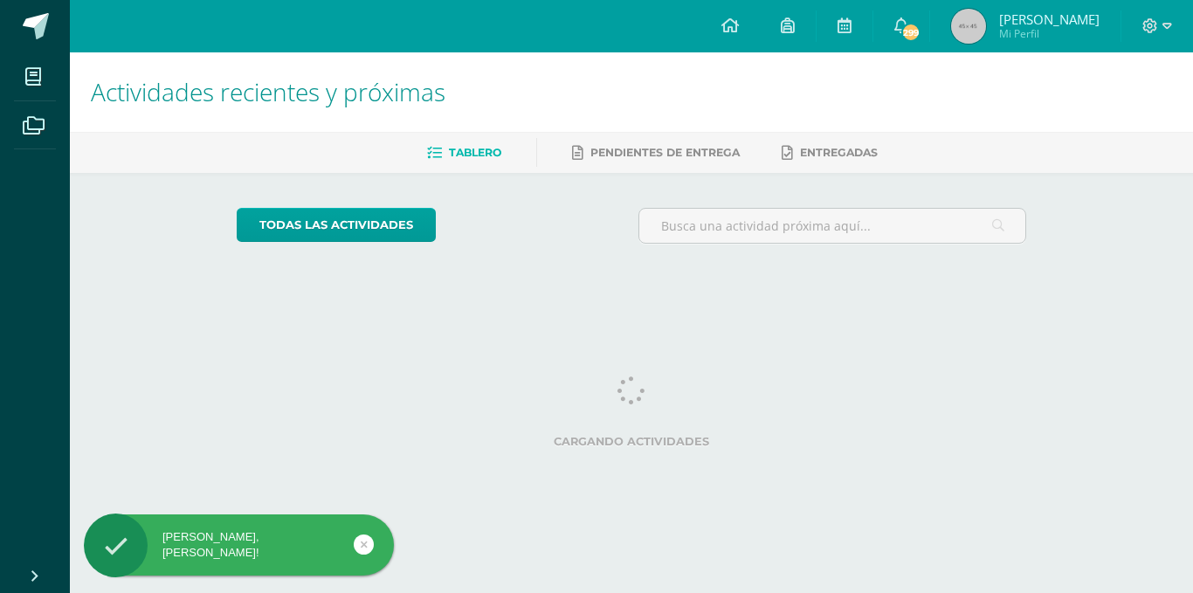 Image resolution: width=1193 pixels, height=593 pixels. What do you see at coordinates (632, 441) in the screenshot?
I see `label: Cargando actividades` at bounding box center [632, 441].